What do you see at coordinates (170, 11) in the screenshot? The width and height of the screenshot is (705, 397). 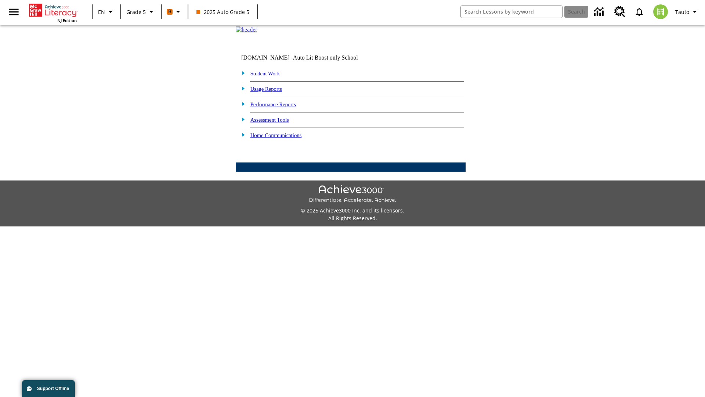 I see `span: B` at bounding box center [170, 11].